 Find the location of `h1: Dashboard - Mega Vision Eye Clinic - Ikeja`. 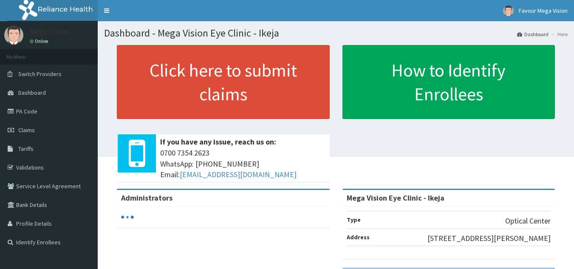

h1: Dashboard - Mega Vision Eye Clinic - Ikeja is located at coordinates (336, 33).